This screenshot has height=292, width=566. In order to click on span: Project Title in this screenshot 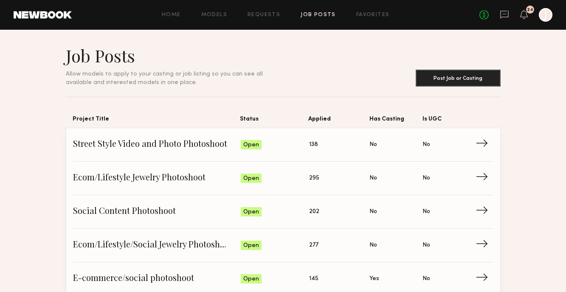, I will do `click(156, 121)`.